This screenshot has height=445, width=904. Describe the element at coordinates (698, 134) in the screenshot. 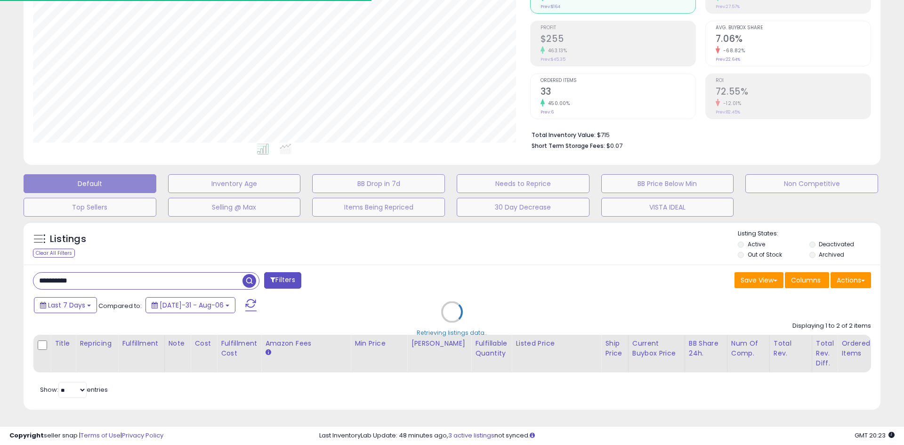

I see `li: $715` at that location.